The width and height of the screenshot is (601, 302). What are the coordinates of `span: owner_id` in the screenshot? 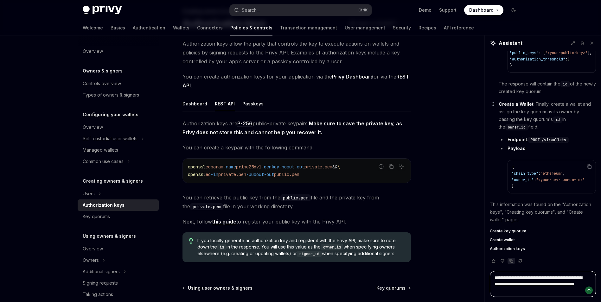 It's located at (516, 127).